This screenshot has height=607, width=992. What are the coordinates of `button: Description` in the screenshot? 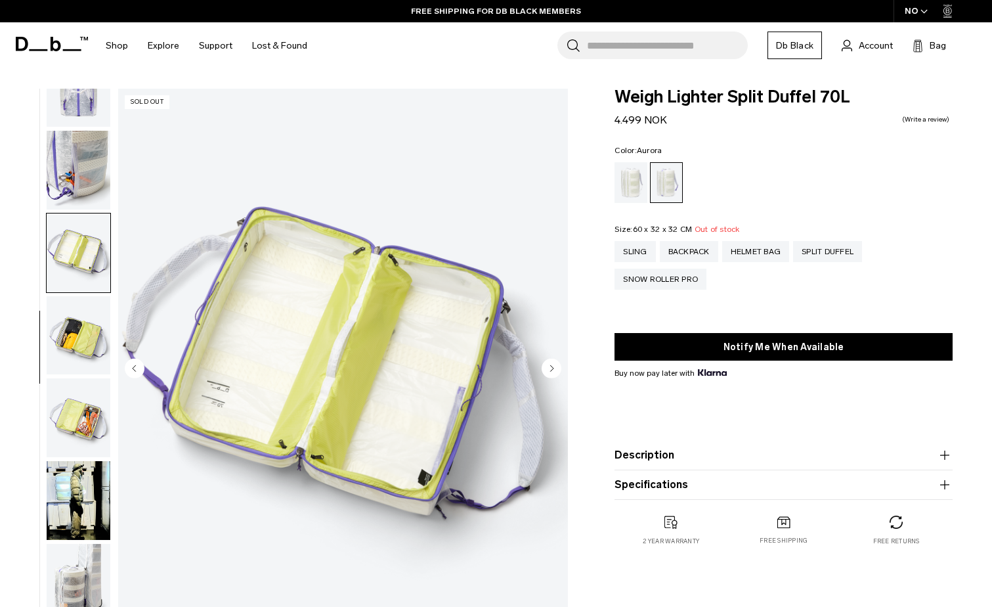 It's located at (783, 455).